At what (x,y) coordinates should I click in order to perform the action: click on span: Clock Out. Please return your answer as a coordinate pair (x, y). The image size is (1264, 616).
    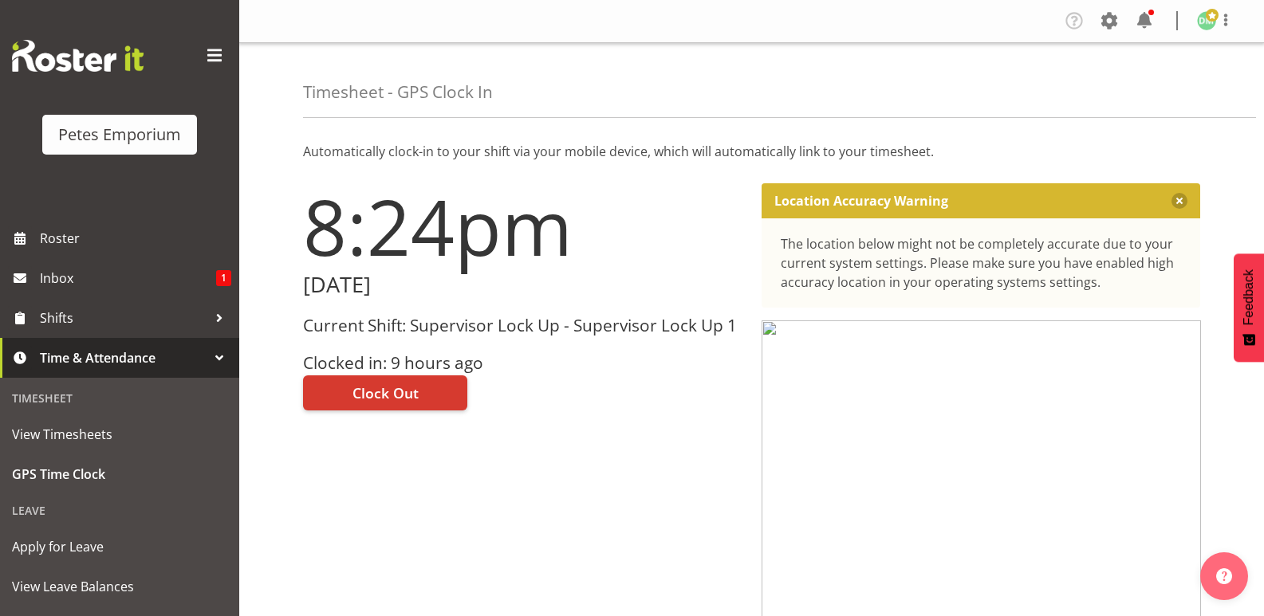
    Looking at the image, I should click on (385, 393).